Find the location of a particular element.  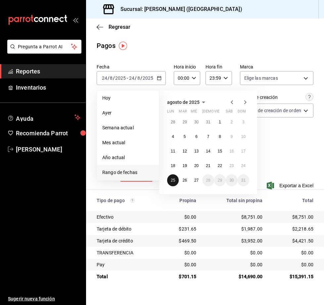

abbr: 8 de agosto de 2025 is located at coordinates (220, 137).